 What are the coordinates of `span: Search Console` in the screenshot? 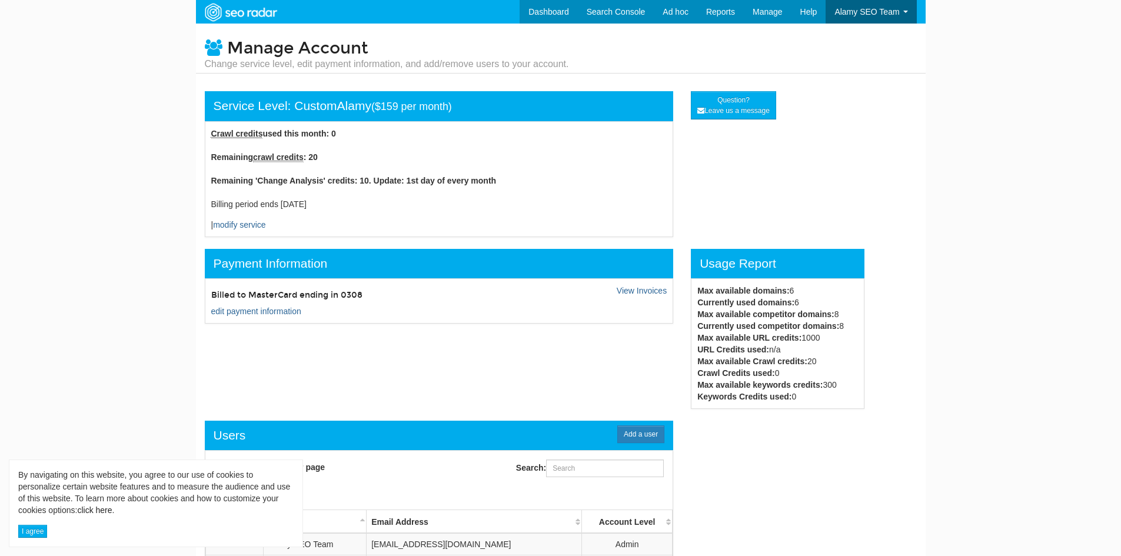 It's located at (616, 12).